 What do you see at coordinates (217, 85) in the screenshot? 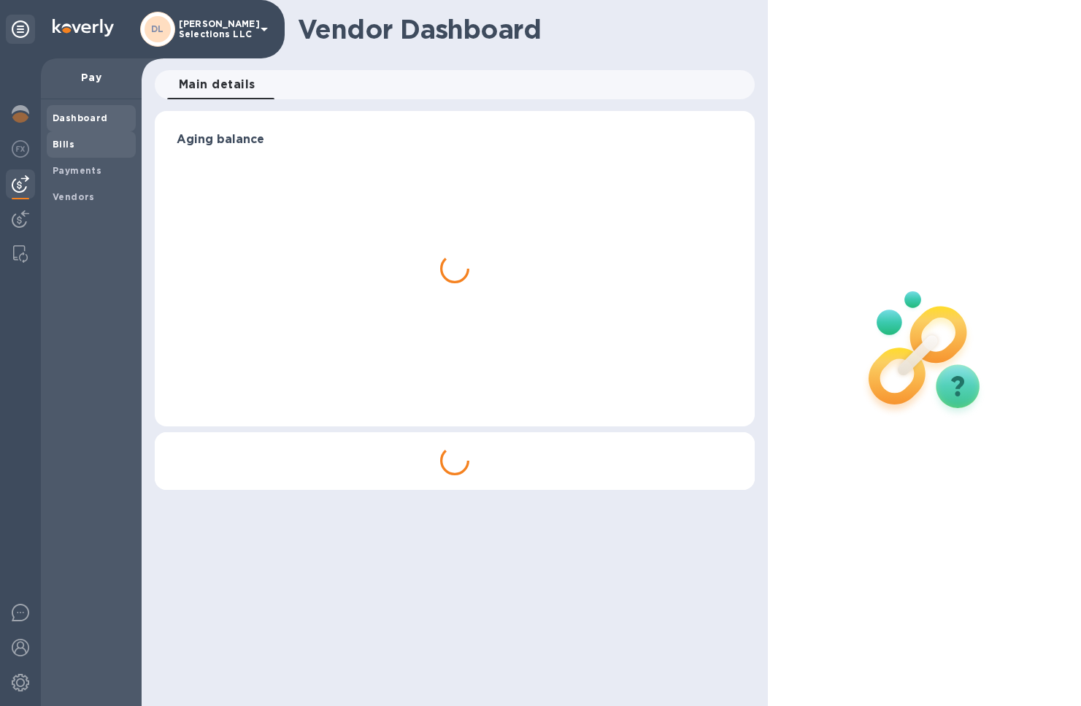
I see `span: Main details` at bounding box center [217, 85].